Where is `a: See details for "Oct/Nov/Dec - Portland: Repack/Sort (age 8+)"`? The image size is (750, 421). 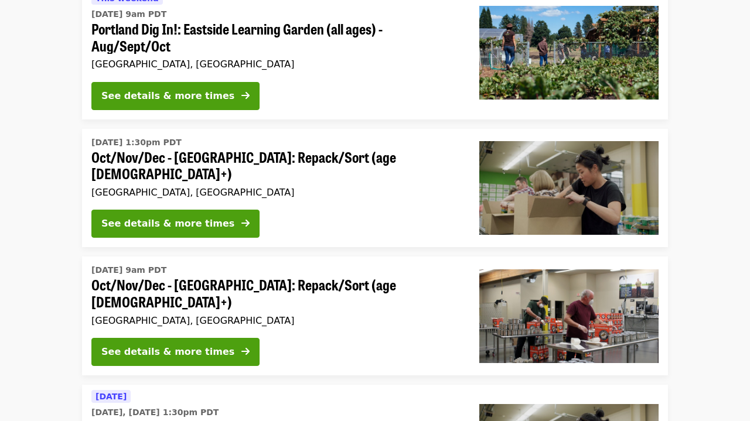 a: See details for "Oct/Nov/Dec - Portland: Repack/Sort (age 8+)" is located at coordinates (375, 188).